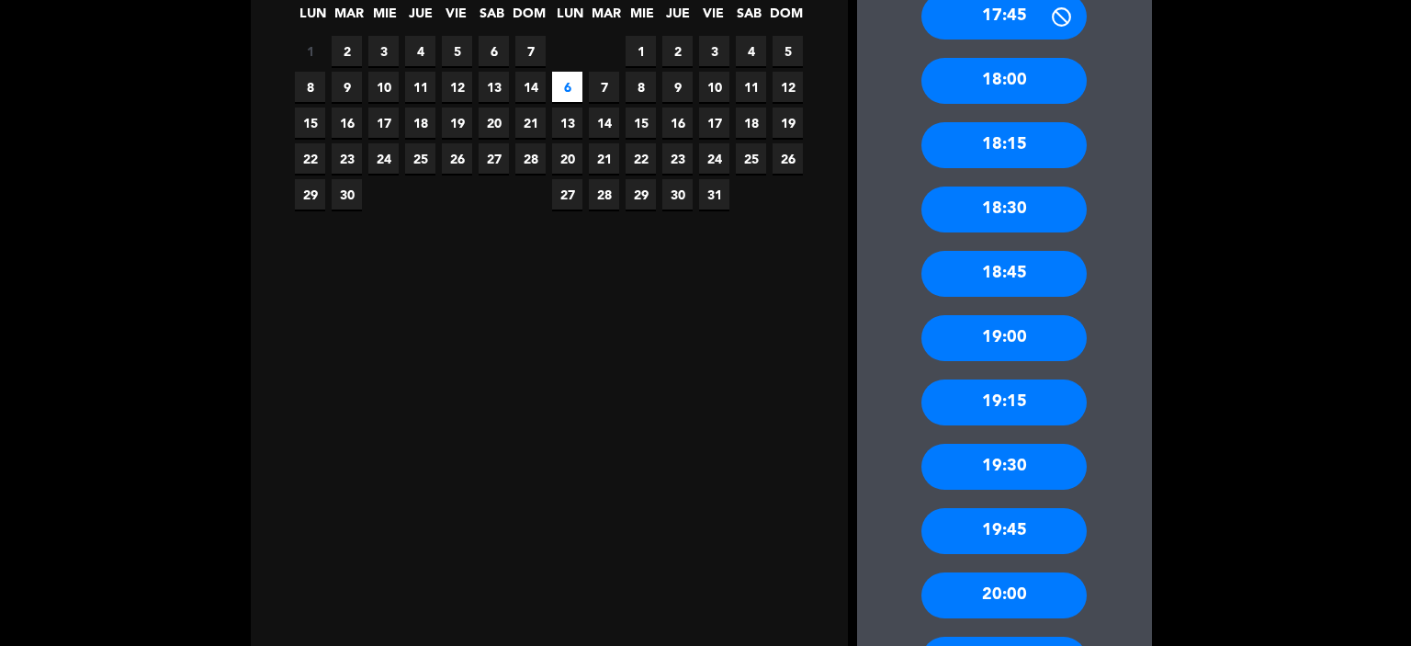 This screenshot has width=1411, height=646. Describe the element at coordinates (1004, 467) in the screenshot. I see `div: 19:30` at that location.